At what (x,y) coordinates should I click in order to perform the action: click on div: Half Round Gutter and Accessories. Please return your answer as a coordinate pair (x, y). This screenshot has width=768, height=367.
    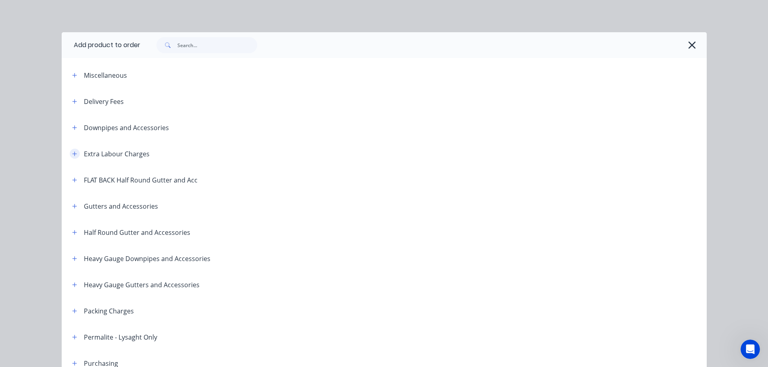
    Looking at the image, I should click on (137, 233).